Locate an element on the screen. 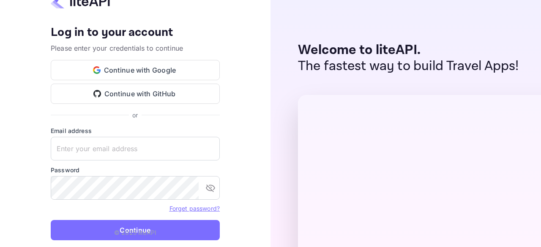 Image resolution: width=541 pixels, height=247 pixels. keeper-lock: Open Keeper Popup is located at coordinates (209, 149).